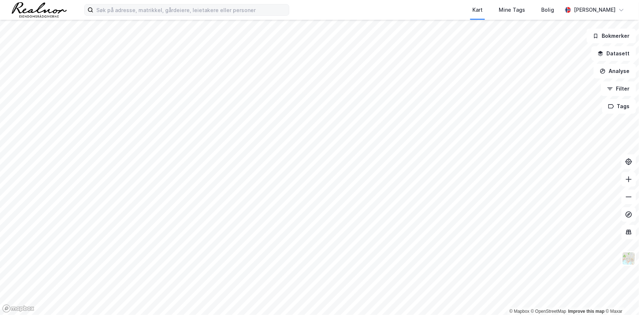 This screenshot has height=315, width=639. I want to click on div: Kontrollprogram for chat, so click(621, 297).